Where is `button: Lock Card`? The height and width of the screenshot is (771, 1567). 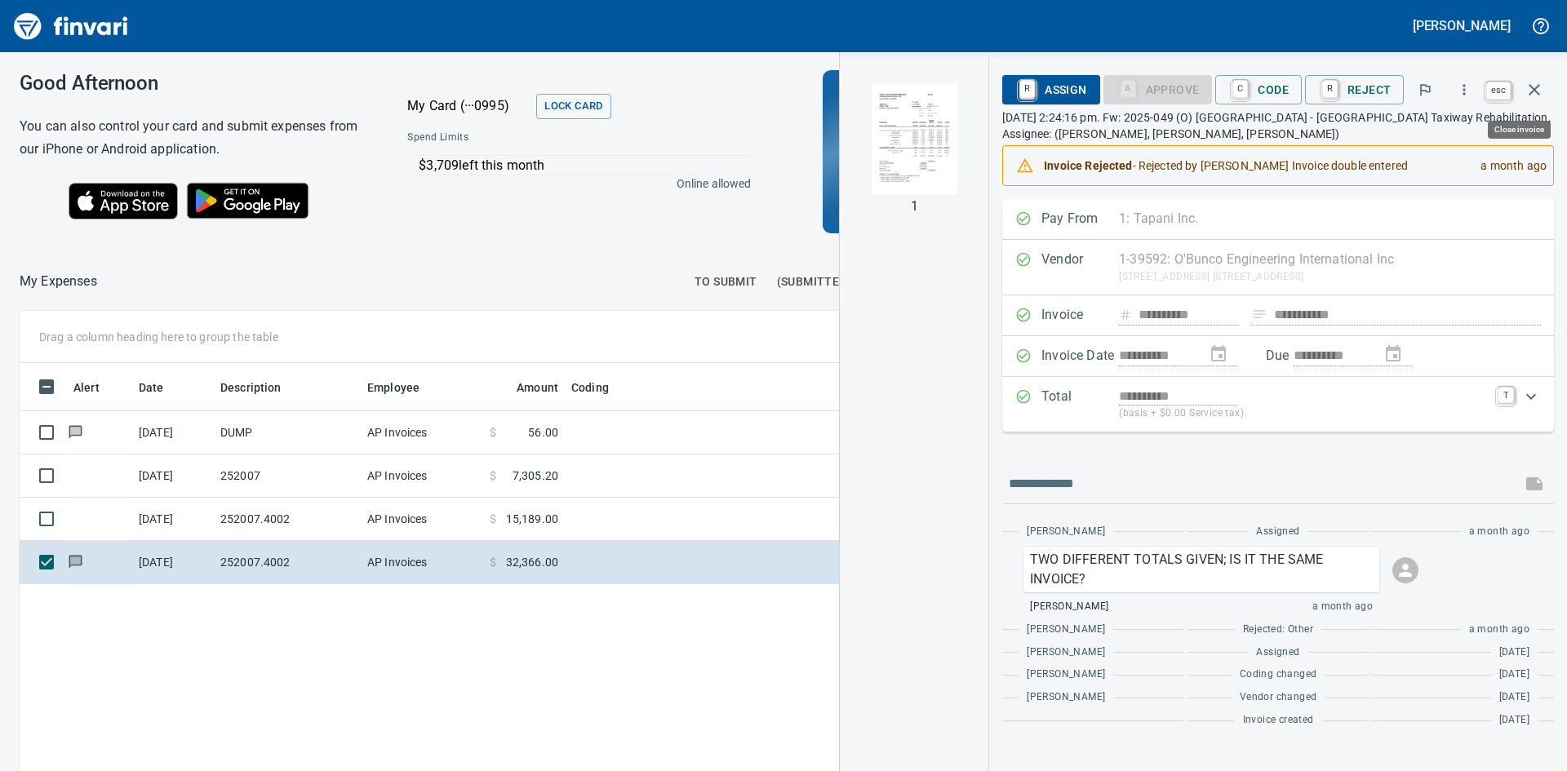
button: Lock Card is located at coordinates (573, 106).